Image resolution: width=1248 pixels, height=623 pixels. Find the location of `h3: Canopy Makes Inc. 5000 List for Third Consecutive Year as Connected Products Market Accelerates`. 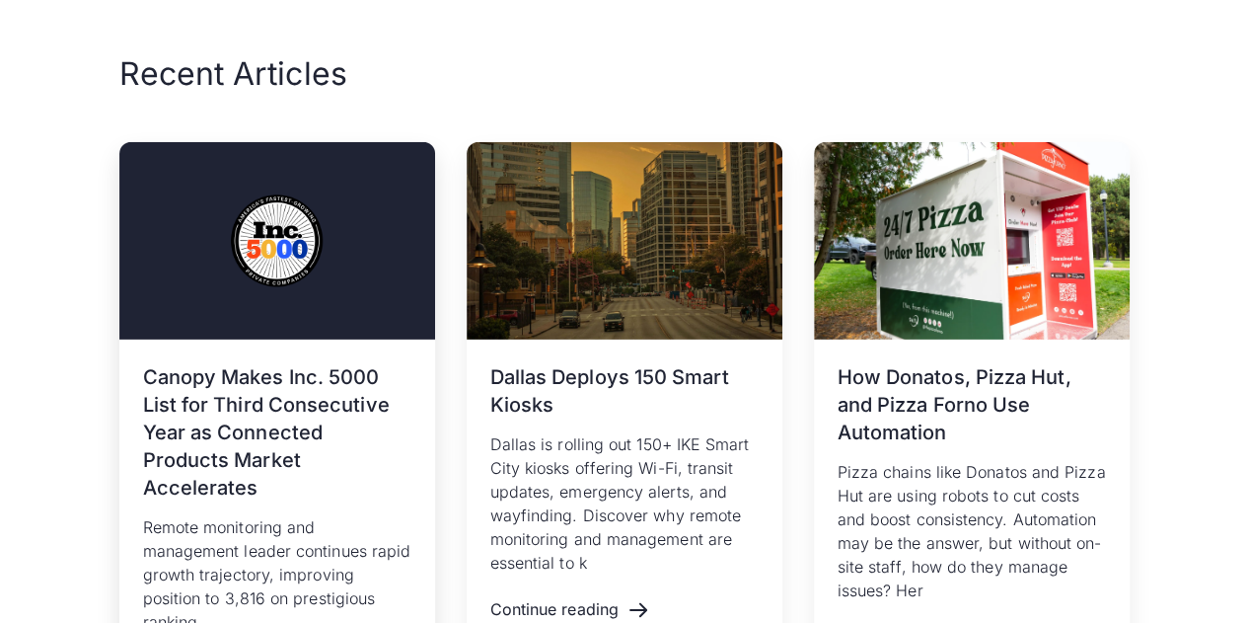

h3: Canopy Makes Inc. 5000 List for Third Consecutive Year as Connected Products Market Accelerates is located at coordinates (277, 432).